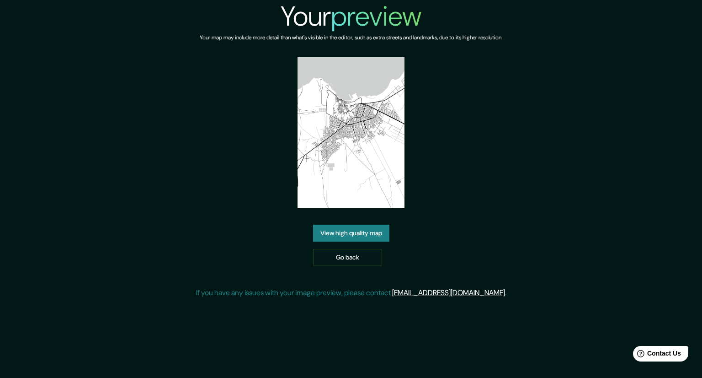 This screenshot has height=378, width=702. Describe the element at coordinates (348, 257) in the screenshot. I see `a: Go back` at that location.